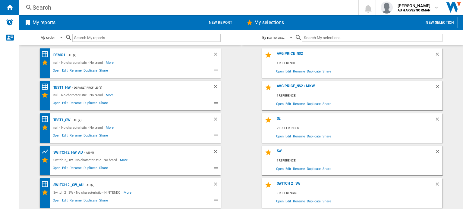 The height and width of the screenshot is (209, 463). Describe the element at coordinates (68, 185) in the screenshot. I see `div: Switch 2 _SW_AU` at that location.